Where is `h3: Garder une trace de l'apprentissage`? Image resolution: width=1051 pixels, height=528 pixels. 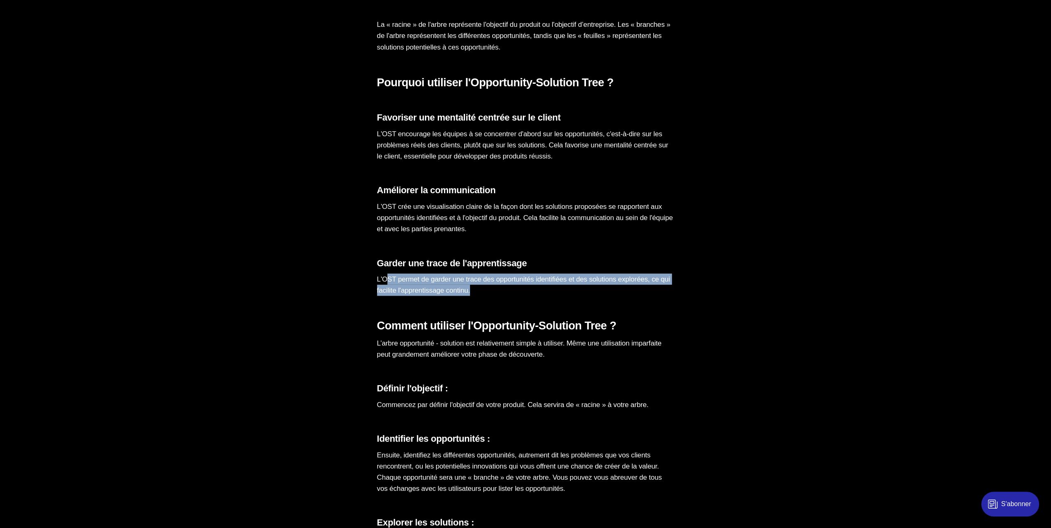
h3: Garder une trace de l'apprentissage is located at coordinates (526, 264).